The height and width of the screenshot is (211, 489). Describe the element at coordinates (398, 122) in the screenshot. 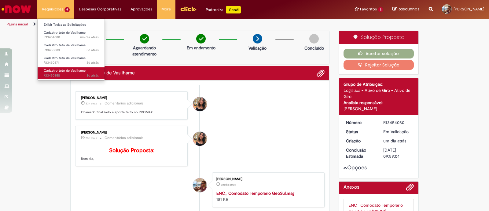

I see `div: R13454080` at that location.